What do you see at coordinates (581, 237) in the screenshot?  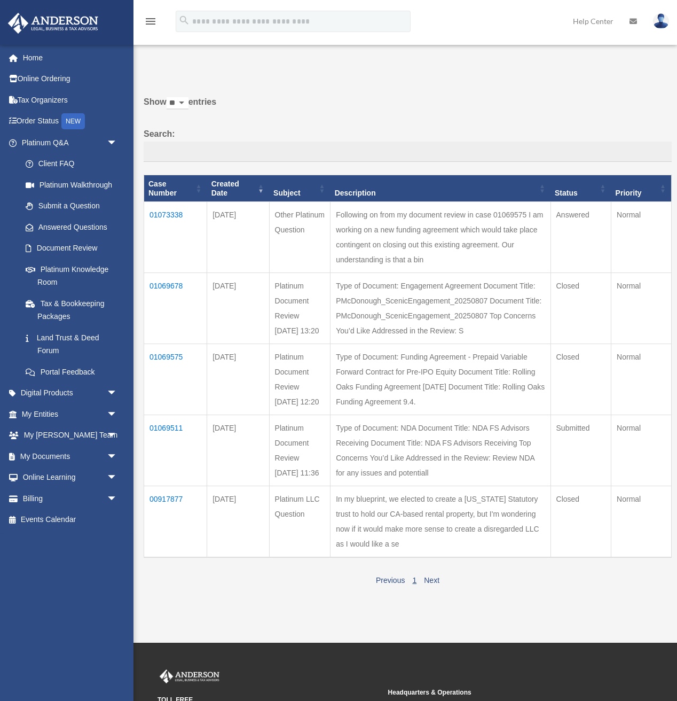 I see `td: Answered` at bounding box center [581, 237].